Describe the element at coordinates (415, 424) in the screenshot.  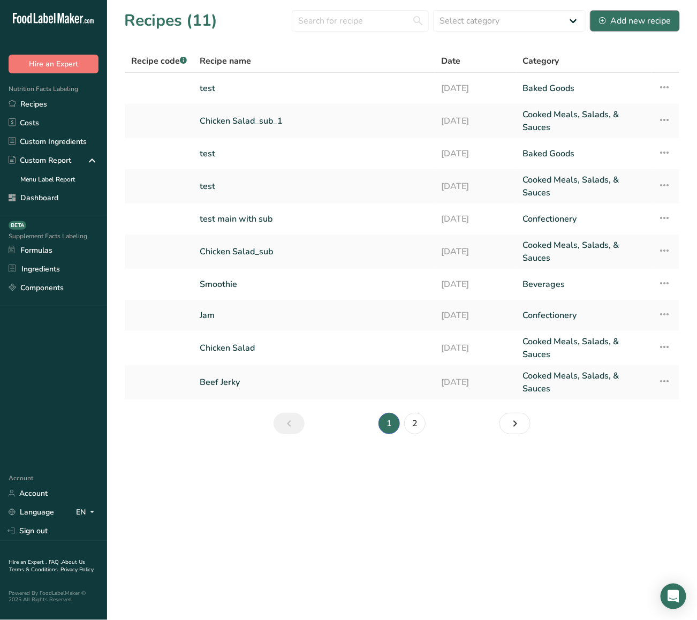
I see `a: Page 2.` at that location.